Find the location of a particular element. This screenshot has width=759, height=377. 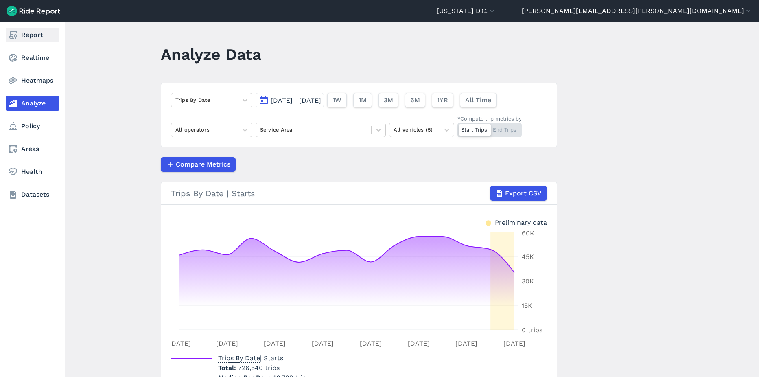

tspan: 30K is located at coordinates (528, 281).